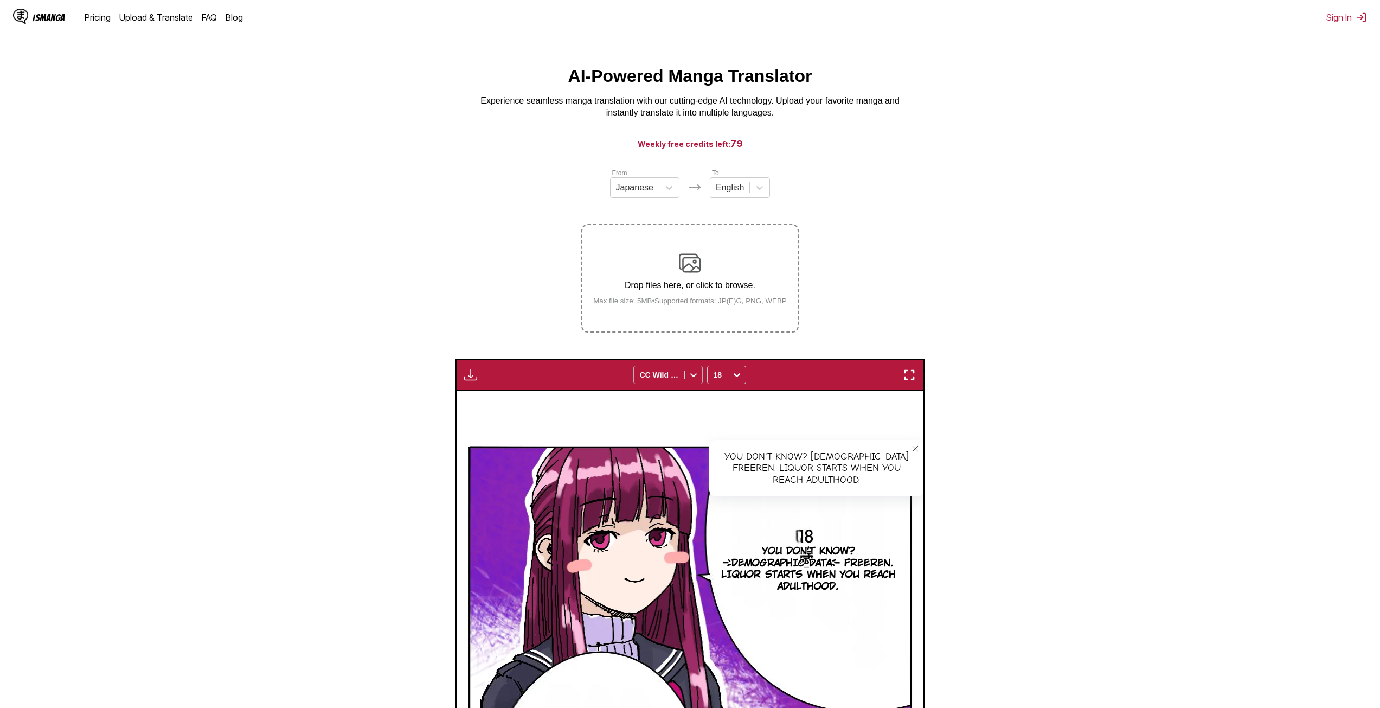 The image size is (1380, 708). Describe the element at coordinates (690, 76) in the screenshot. I see `h1: AI-Powered Manga Translator` at that location.